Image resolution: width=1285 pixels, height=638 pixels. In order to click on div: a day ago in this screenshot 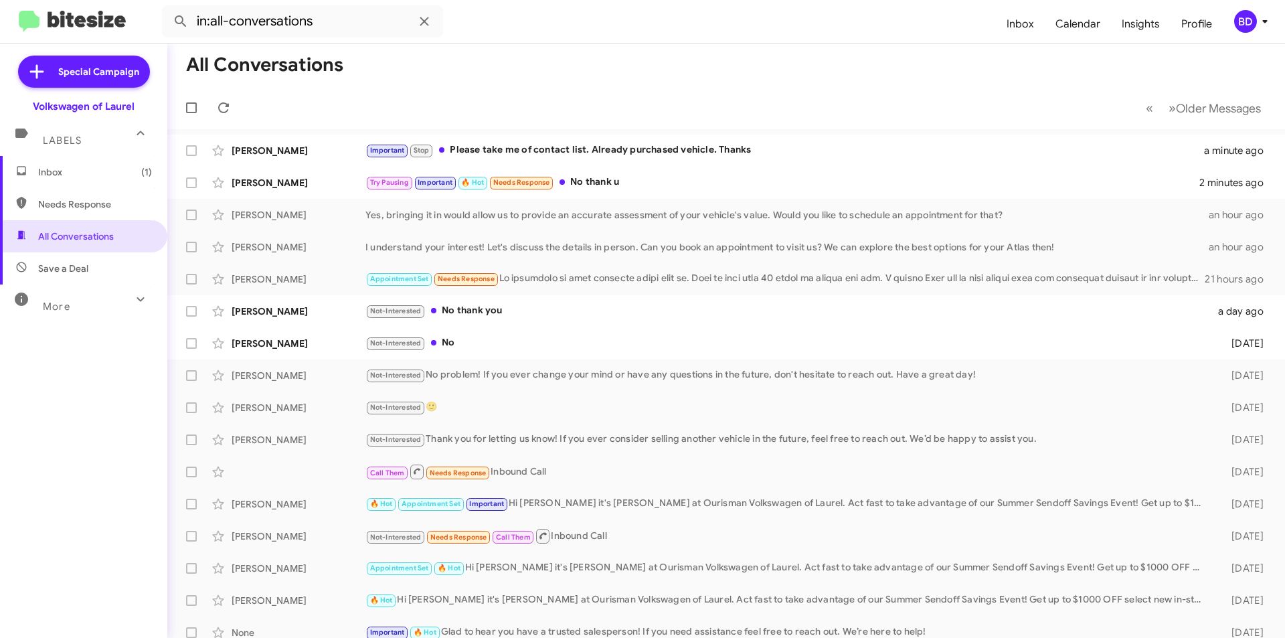, I will do `click(1242, 311)`.